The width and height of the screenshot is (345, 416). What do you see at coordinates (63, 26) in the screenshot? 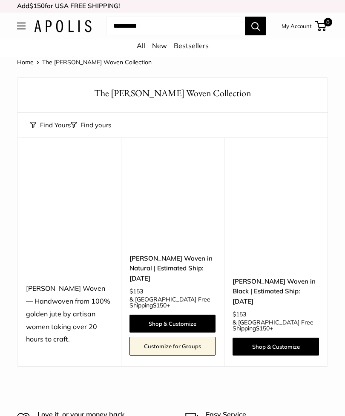
I see `img: Apolis` at bounding box center [63, 26].